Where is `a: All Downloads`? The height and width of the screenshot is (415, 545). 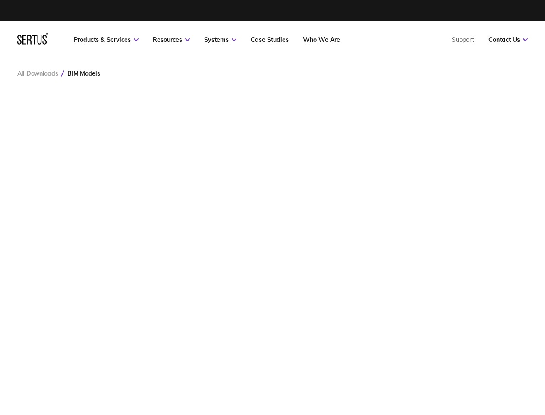
a: All Downloads is located at coordinates (38, 73).